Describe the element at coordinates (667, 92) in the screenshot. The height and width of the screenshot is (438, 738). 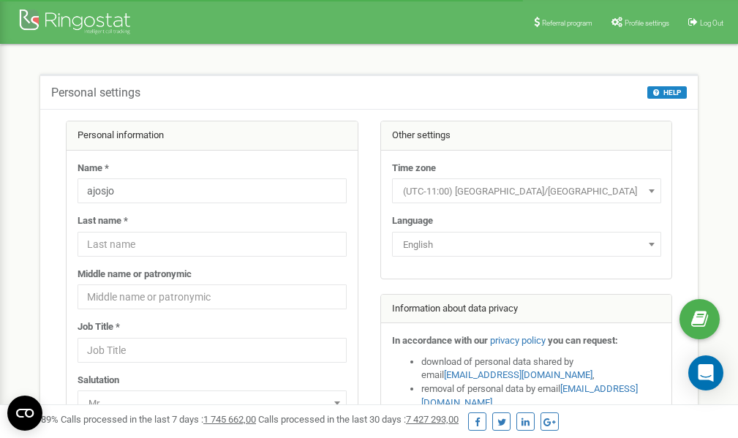
I see `button: HELP` at that location.